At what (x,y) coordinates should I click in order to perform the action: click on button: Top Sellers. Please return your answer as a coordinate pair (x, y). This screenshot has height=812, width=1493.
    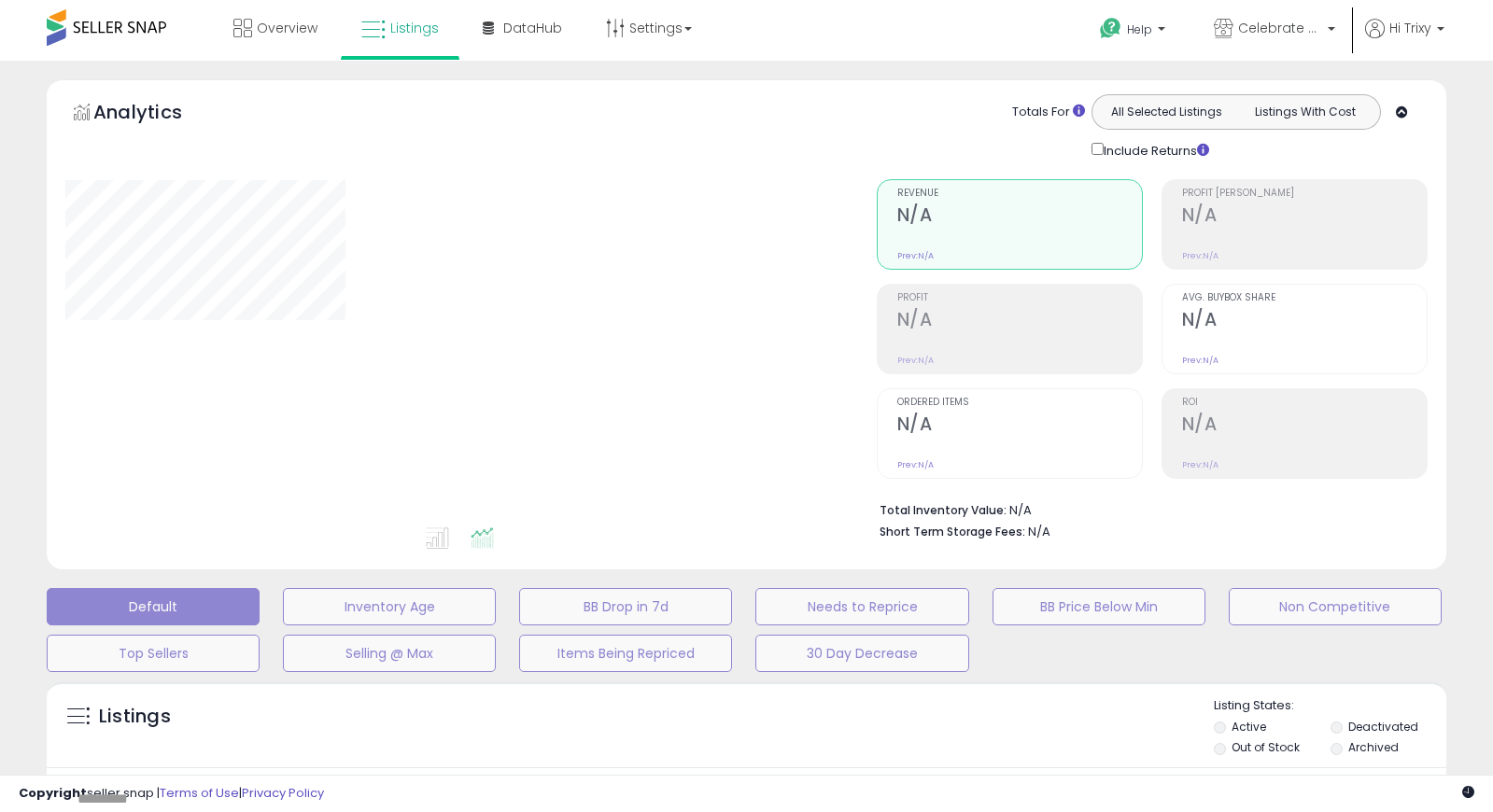
    Looking at the image, I should click on (153, 654).